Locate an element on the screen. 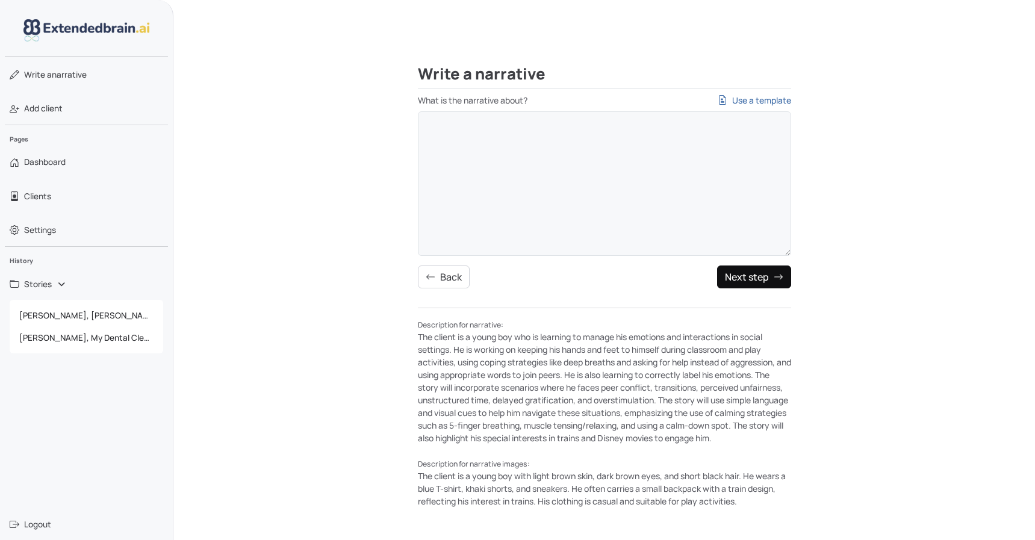 The height and width of the screenshot is (540, 1035). small: Description for narrative images: is located at coordinates (474, 464).